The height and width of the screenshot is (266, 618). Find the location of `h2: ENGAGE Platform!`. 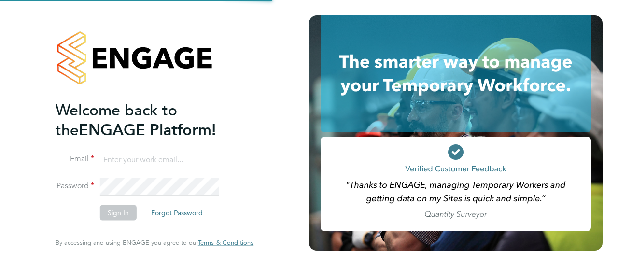

h2: ENGAGE Platform! is located at coordinates (150, 120).